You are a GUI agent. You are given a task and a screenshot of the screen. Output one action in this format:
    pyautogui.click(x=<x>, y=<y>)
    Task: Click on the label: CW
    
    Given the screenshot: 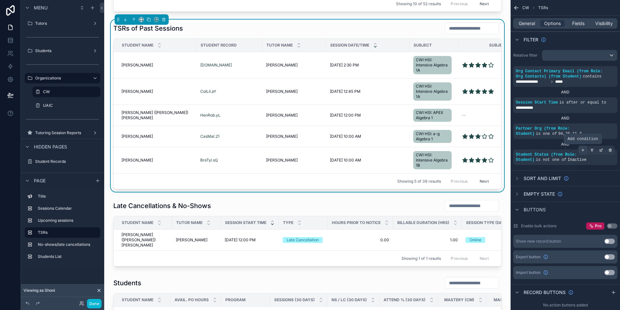 What is the action you would take?
    pyautogui.click(x=70, y=92)
    